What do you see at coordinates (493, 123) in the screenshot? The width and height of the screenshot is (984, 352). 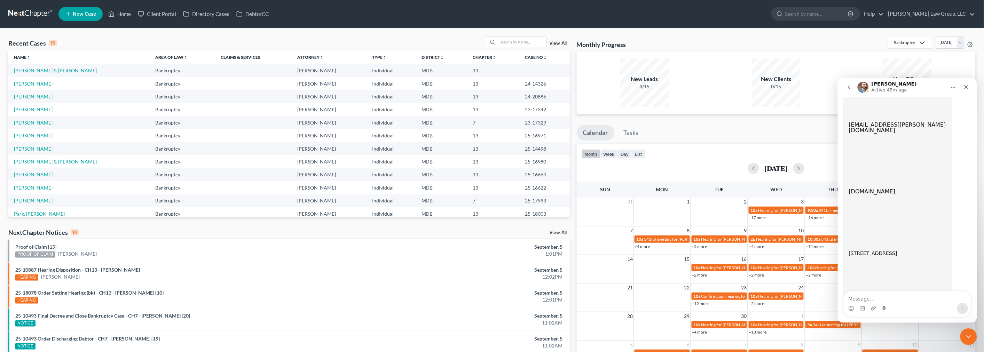 I see `td: 7` at bounding box center [493, 123].